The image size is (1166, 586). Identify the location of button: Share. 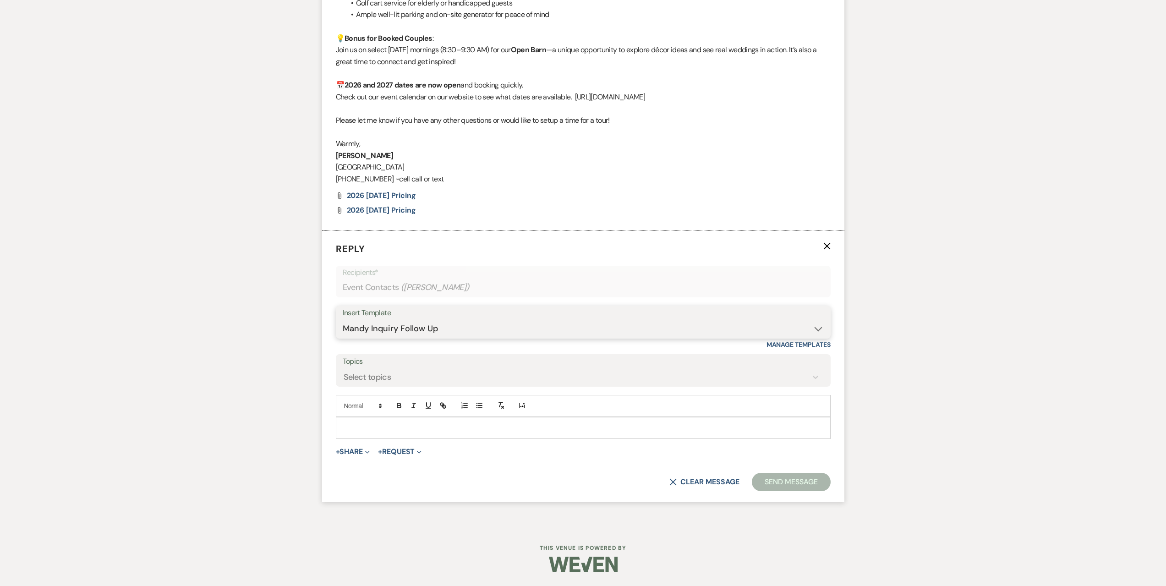
(353, 452).